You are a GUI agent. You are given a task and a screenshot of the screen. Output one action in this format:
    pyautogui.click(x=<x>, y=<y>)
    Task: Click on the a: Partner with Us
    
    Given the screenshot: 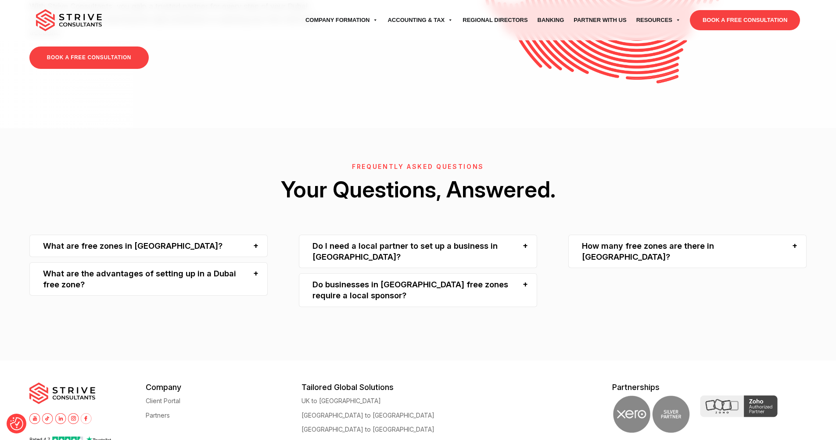 What is the action you would take?
    pyautogui.click(x=600, y=20)
    